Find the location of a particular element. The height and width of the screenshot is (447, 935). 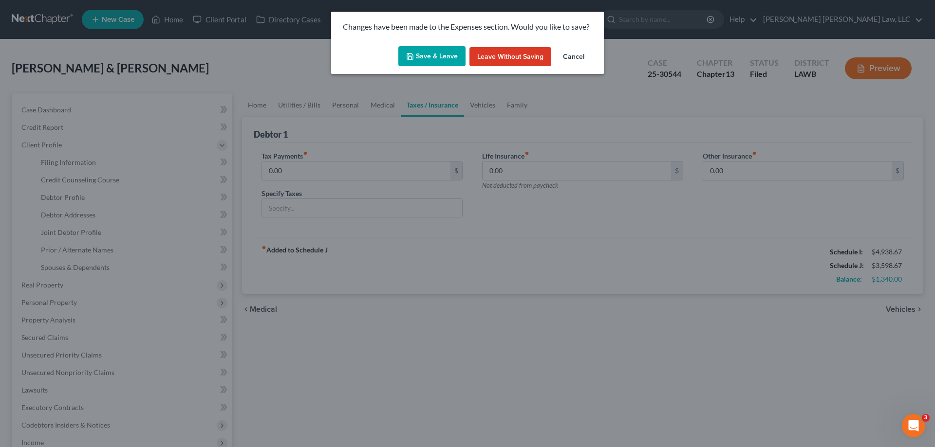

p: Changes have been made to the Expenses section. Would you like to save? is located at coordinates (467, 27).